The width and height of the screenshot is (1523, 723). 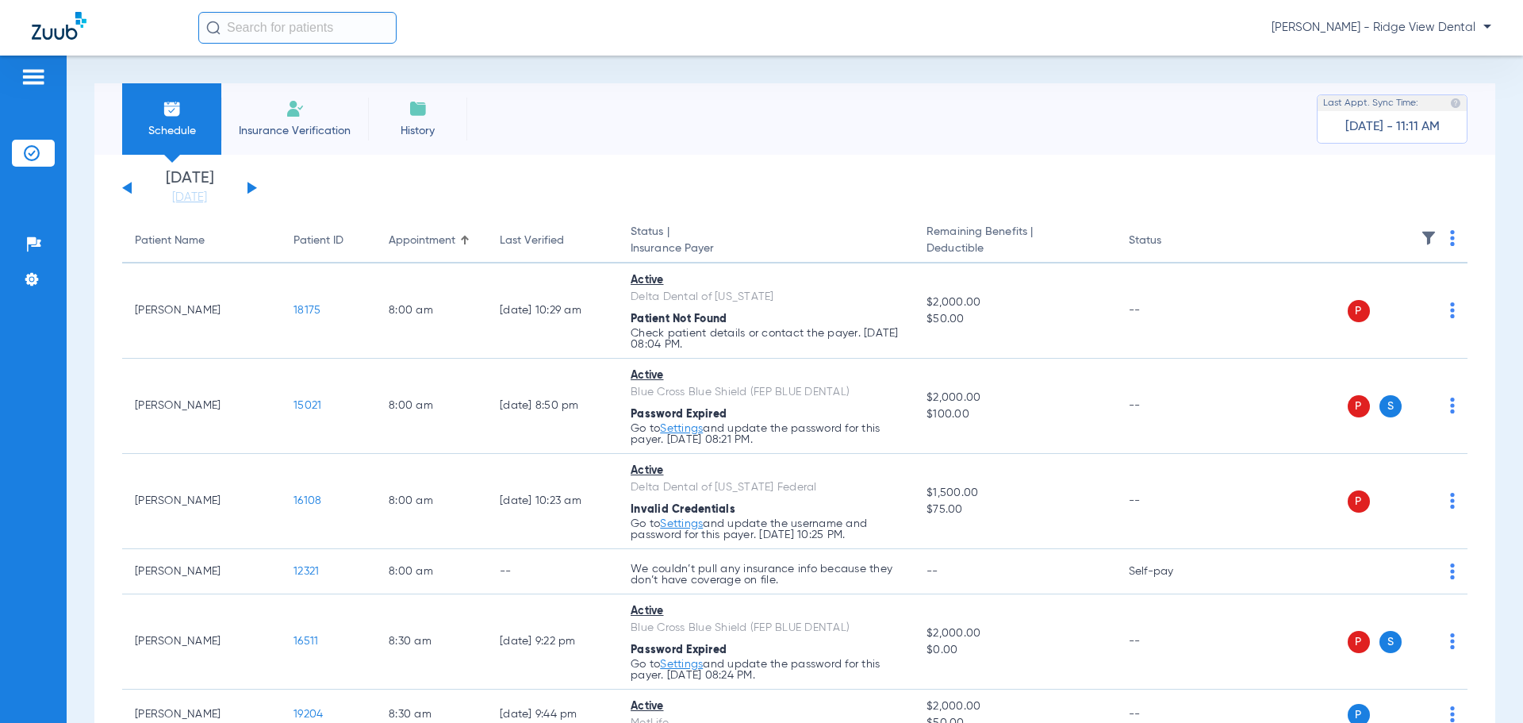 I want to click on th: Remaining Benefits |, so click(x=1015, y=241).